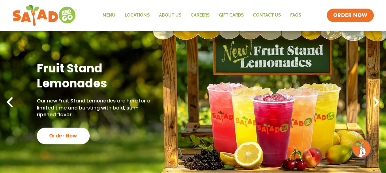  What do you see at coordinates (200, 15) in the screenshot?
I see `a: Careers` at bounding box center [200, 15].